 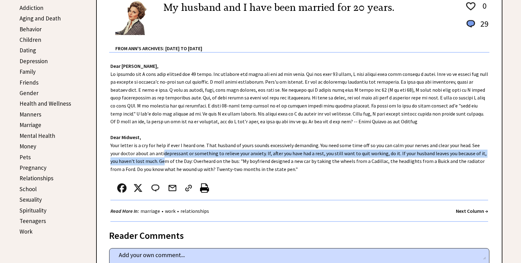 What do you see at coordinates (30, 40) in the screenshot?
I see `a: Children` at bounding box center [30, 40].